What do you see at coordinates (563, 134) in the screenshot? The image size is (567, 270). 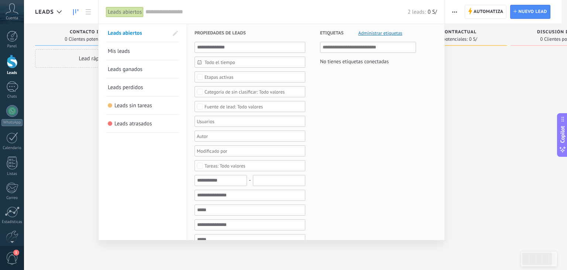 I see `span: Copilot` at bounding box center [563, 134].